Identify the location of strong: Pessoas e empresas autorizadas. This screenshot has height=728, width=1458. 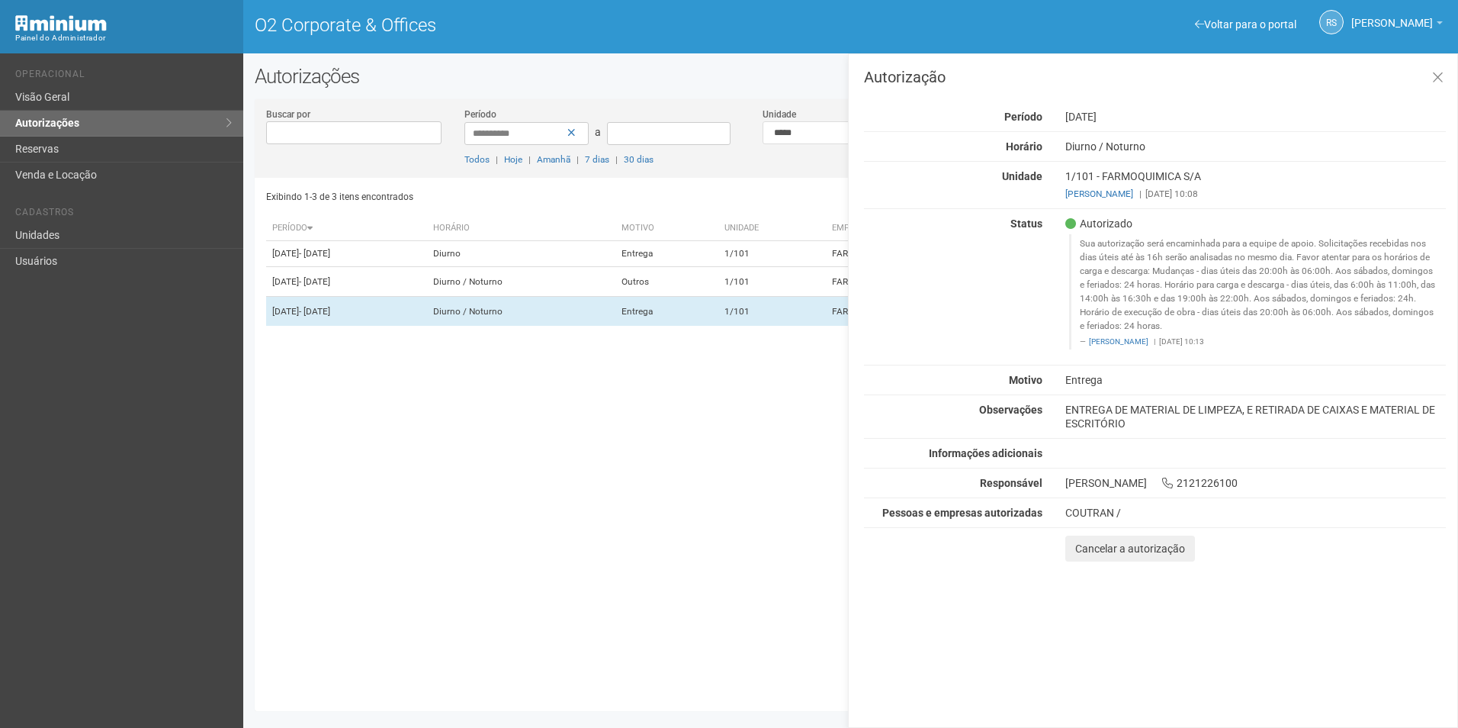
(963, 513).